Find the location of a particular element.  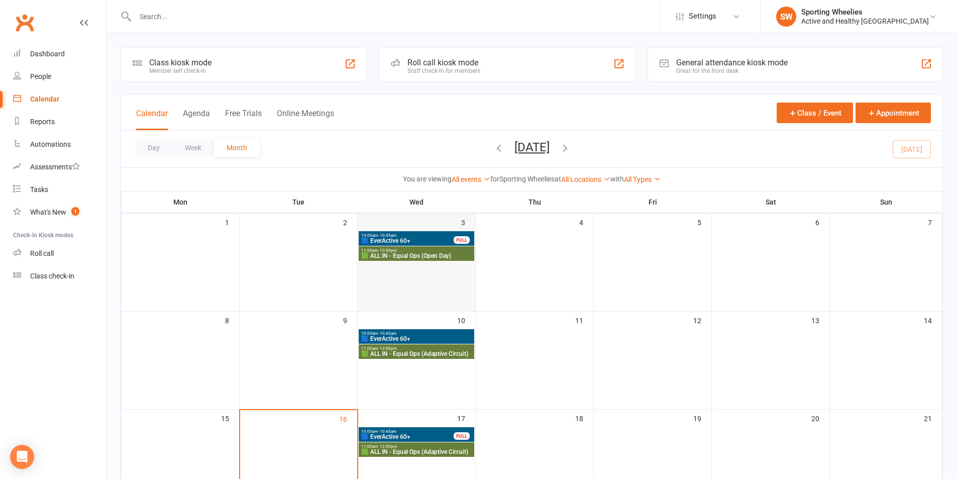

div: Great for the front desk is located at coordinates (732, 71).